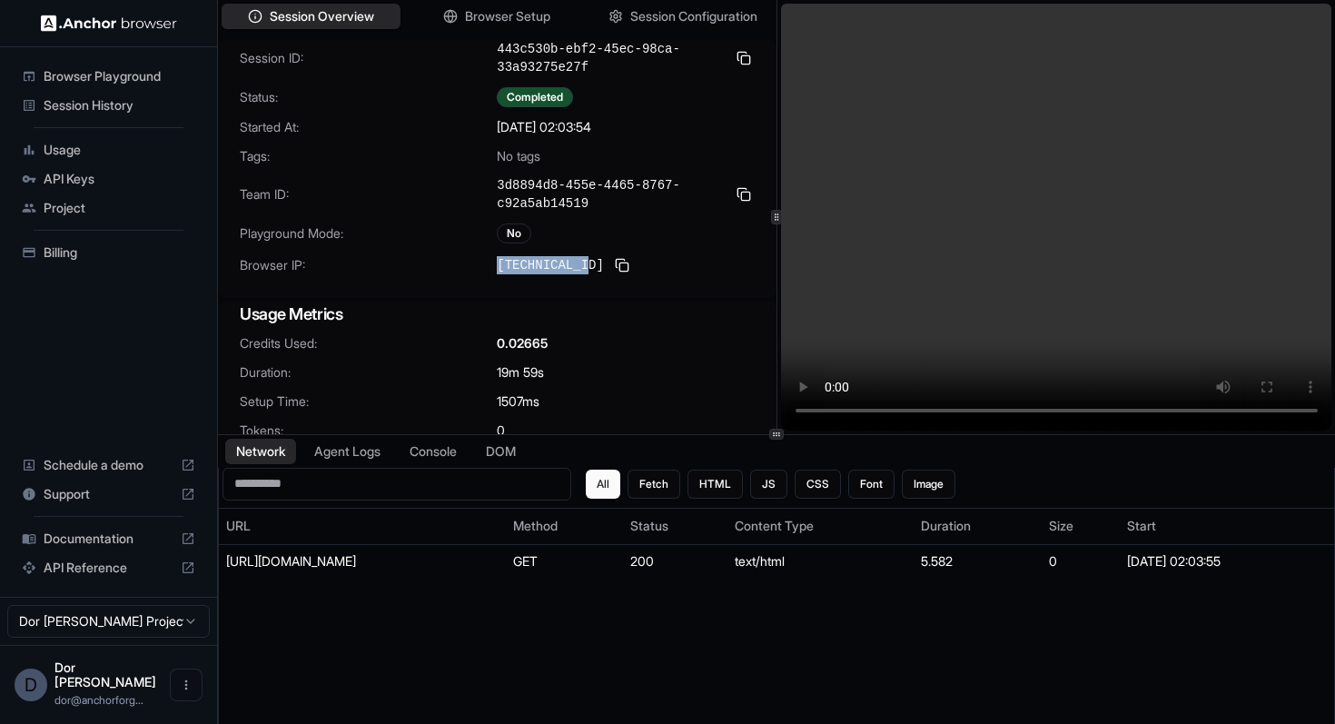  I want to click on span: 3d8894d8-455e-4465-8767-c92a5ab14519, so click(610, 194).